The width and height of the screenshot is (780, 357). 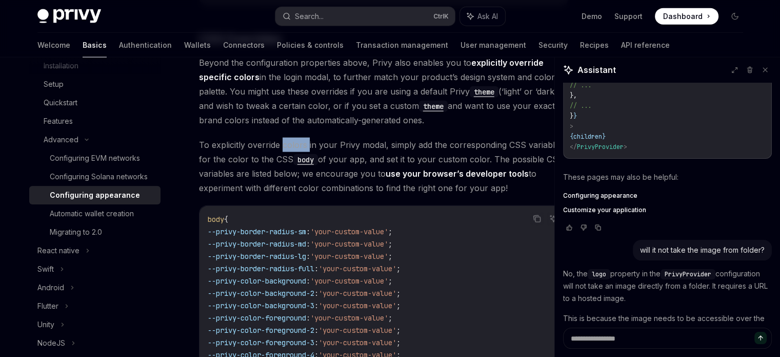 What do you see at coordinates (537, 219) in the screenshot?
I see `button: Copy the contents from the code block` at bounding box center [537, 219].